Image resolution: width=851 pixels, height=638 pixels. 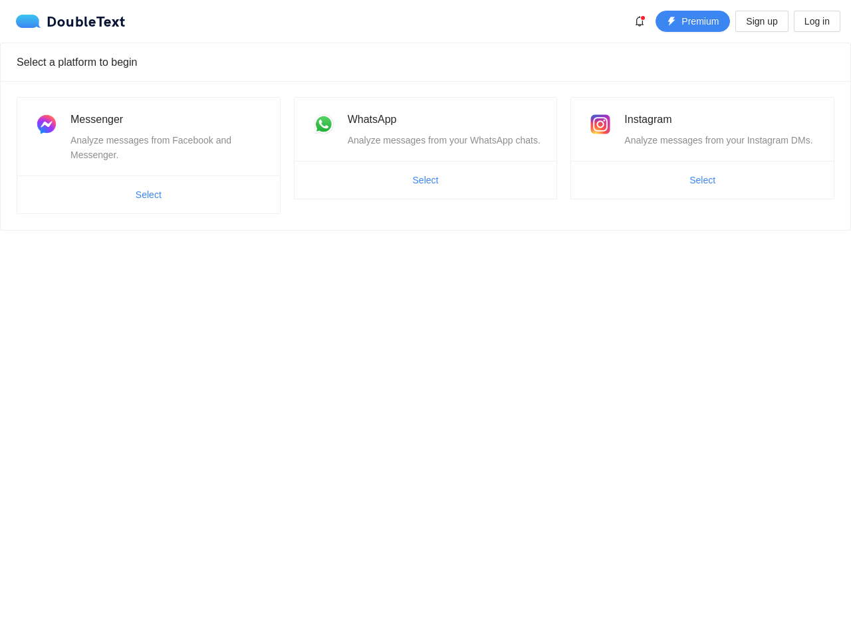 What do you see at coordinates (817, 21) in the screenshot?
I see `span: Log in` at bounding box center [817, 21].